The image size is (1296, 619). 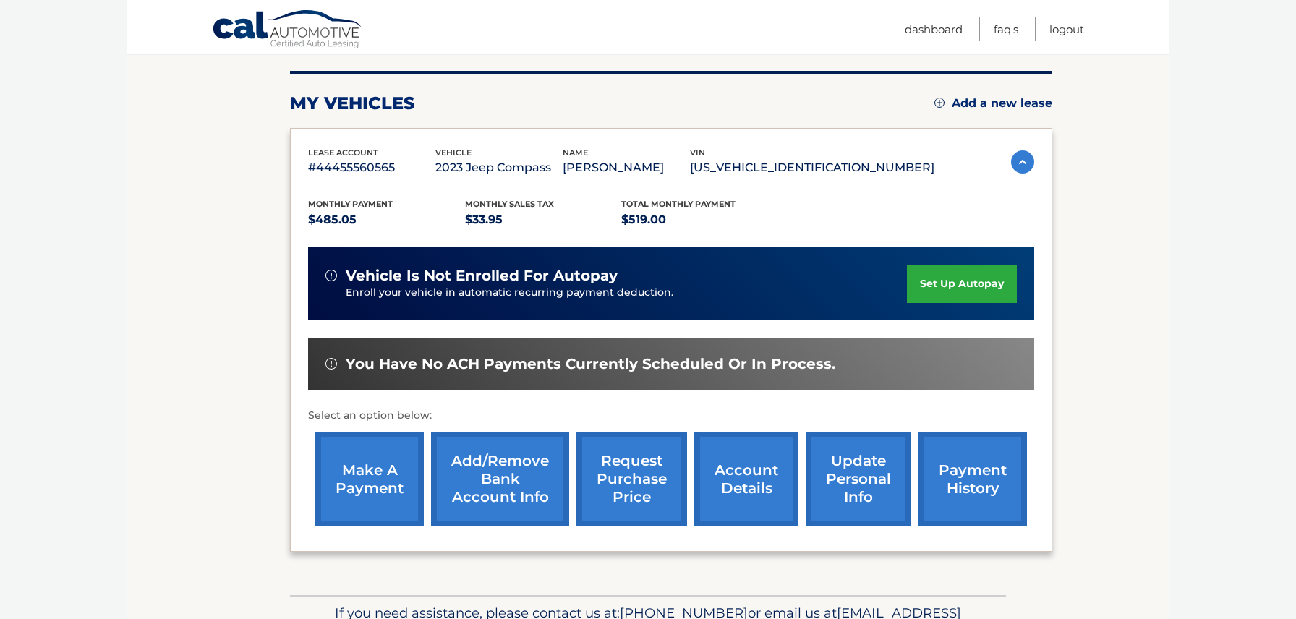 What do you see at coordinates (352, 103) in the screenshot?
I see `h2: my vehicles` at bounding box center [352, 103].